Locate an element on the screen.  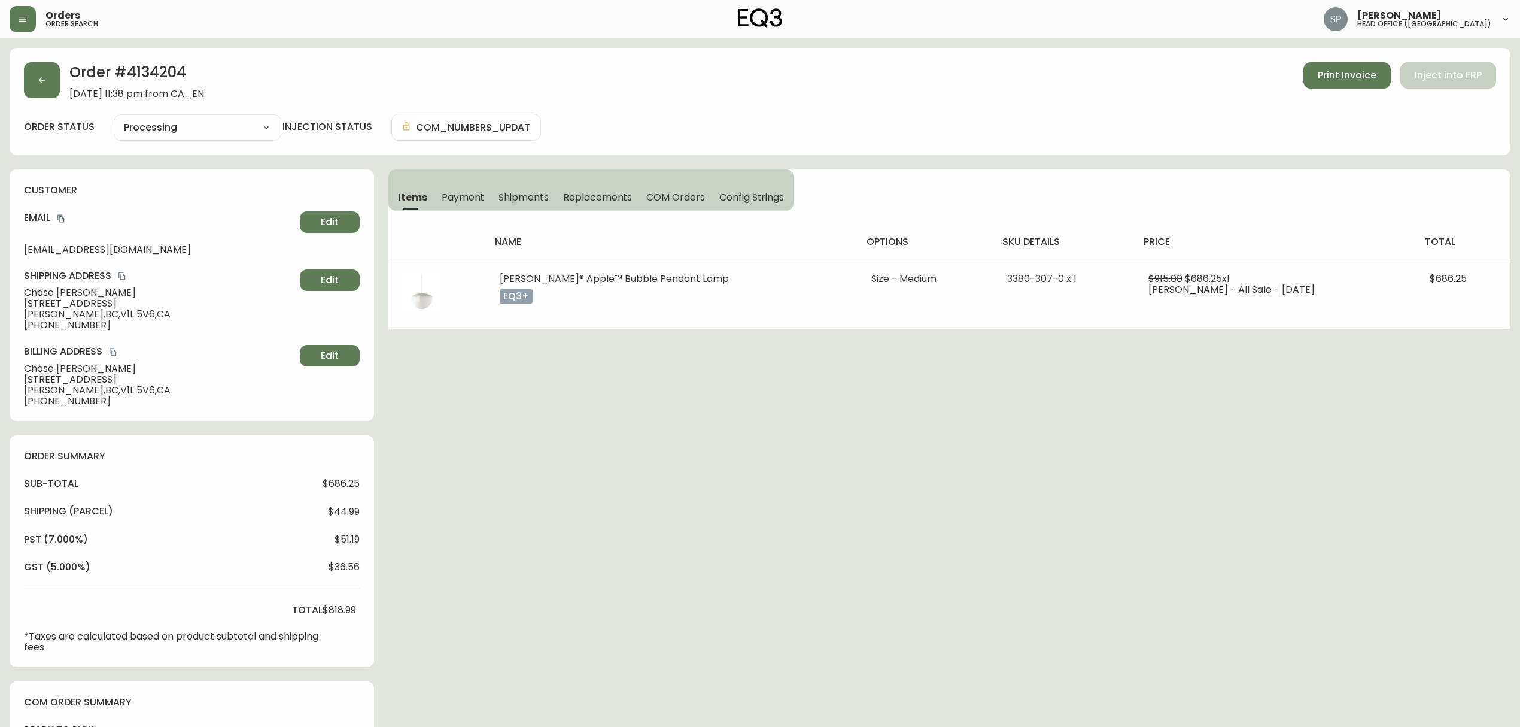
h4: com order summary is located at coordinates (192, 702).